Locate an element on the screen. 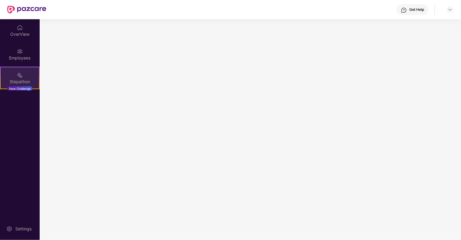  img: svg+xml;base64,PHN2ZyBpZD0iU2V0dGluZy0yMHgyMCIgeG1sbnM9Imh0dHA6Ly93d3cudzMub3JnLzIwMDAvc3ZnIiB3aW... is located at coordinates (9, 229).